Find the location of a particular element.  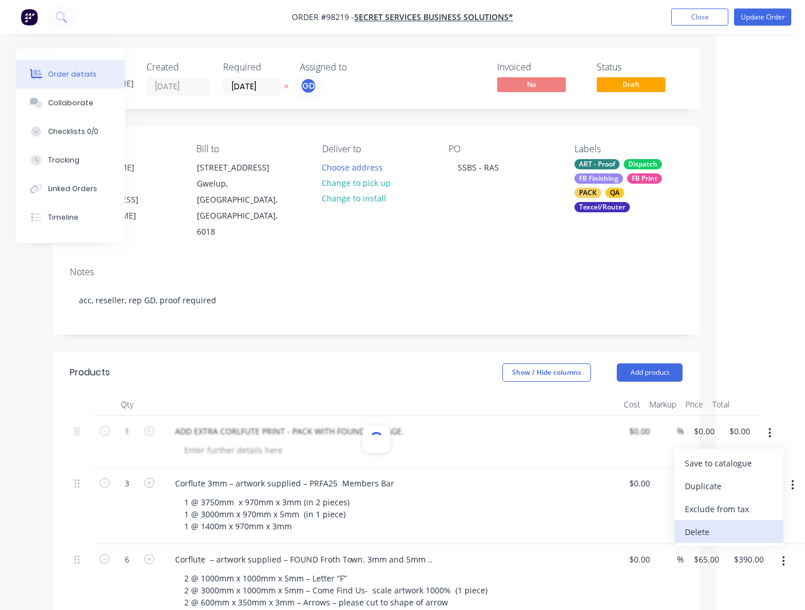

div: Exclude from tax is located at coordinates (729, 509).